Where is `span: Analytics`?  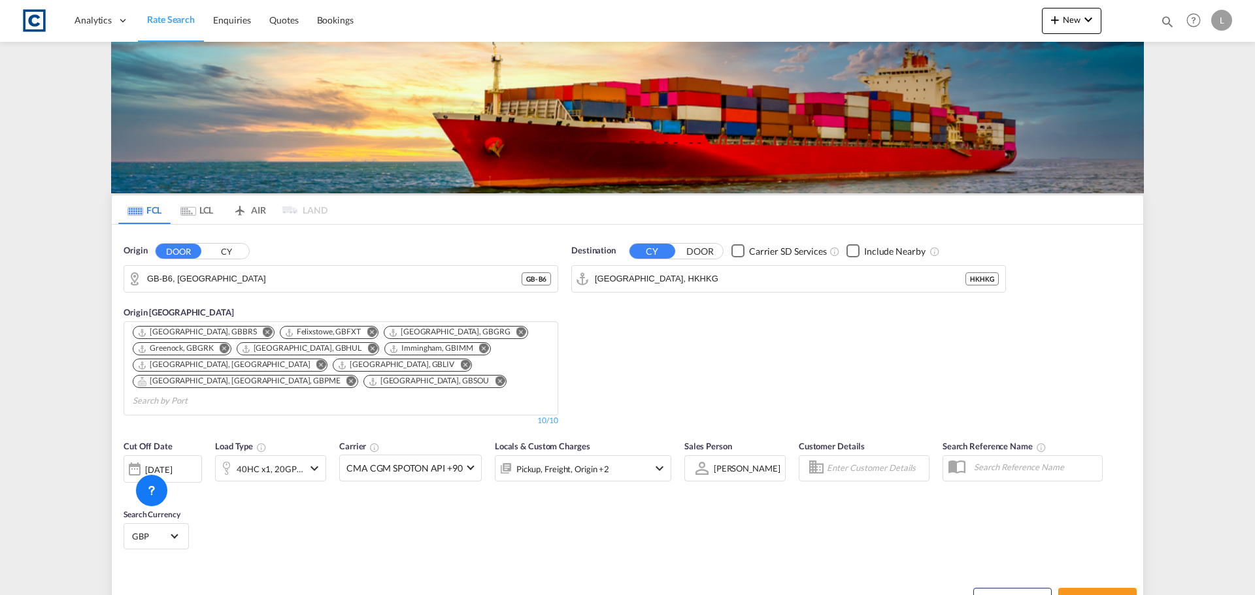 span: Analytics is located at coordinates (93, 20).